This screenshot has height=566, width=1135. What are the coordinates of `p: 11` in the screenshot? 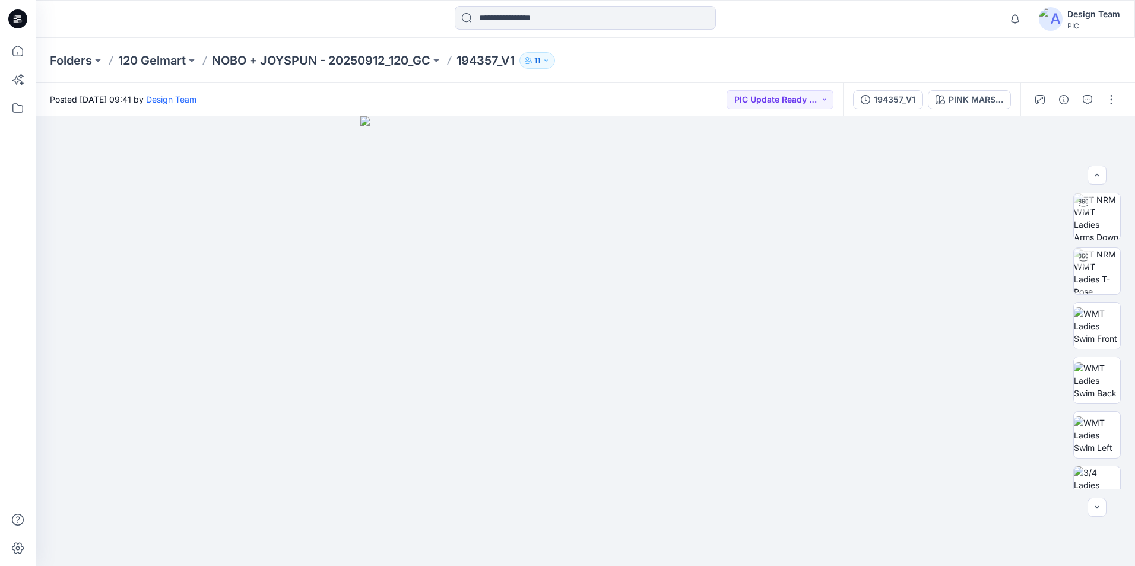 It's located at (537, 61).